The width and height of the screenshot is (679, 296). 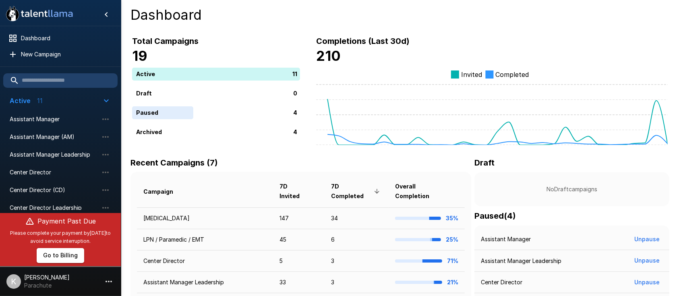 I want to click on h4: Dashboard, so click(x=400, y=15).